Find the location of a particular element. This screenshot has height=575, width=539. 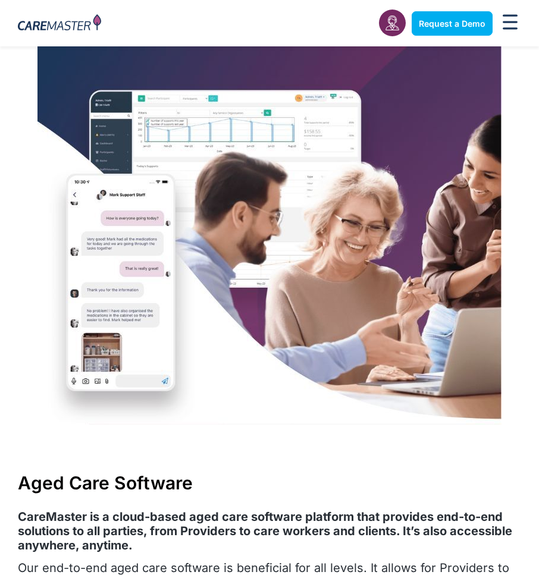

img: CareMaster Logo is located at coordinates (59, 23).